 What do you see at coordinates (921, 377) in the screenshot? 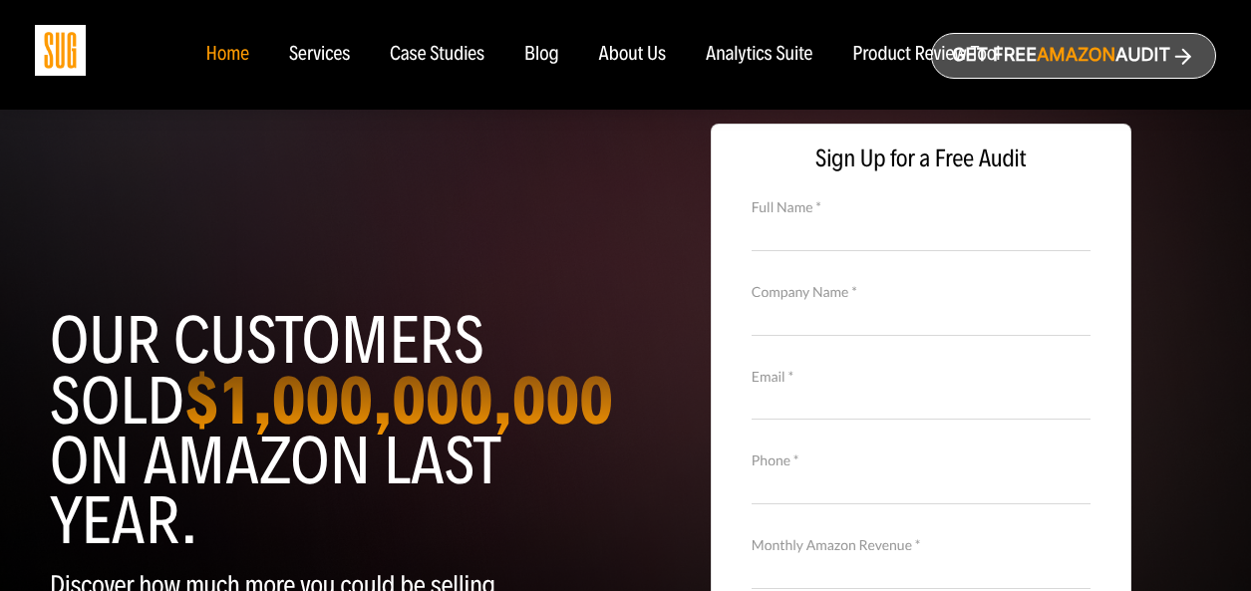
I see `label: Email *` at bounding box center [921, 377].